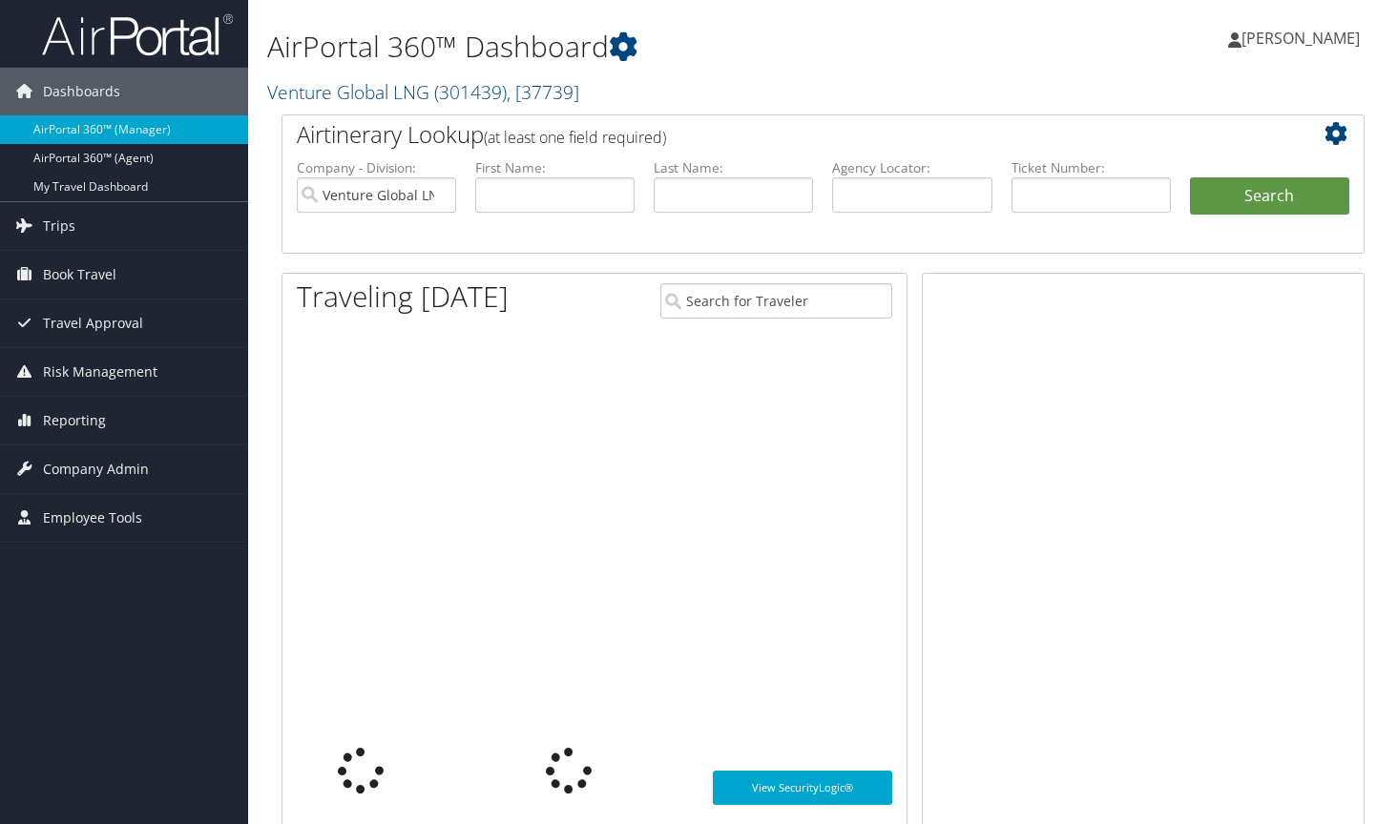 The width and height of the screenshot is (1398, 824). I want to click on input: Search for Traveler, so click(776, 301).